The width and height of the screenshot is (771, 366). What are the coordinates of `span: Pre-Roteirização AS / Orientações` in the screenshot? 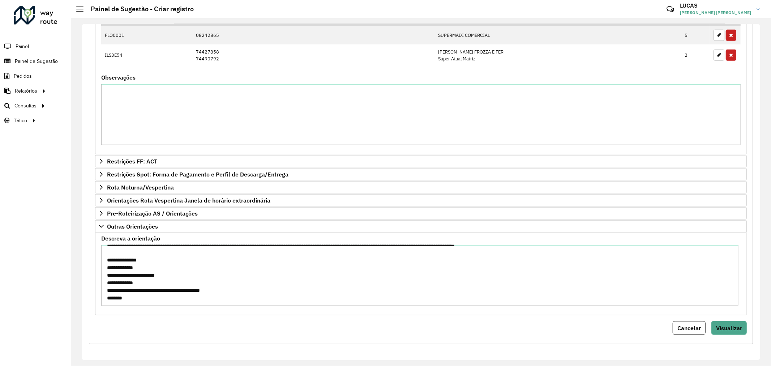 It's located at (152, 213).